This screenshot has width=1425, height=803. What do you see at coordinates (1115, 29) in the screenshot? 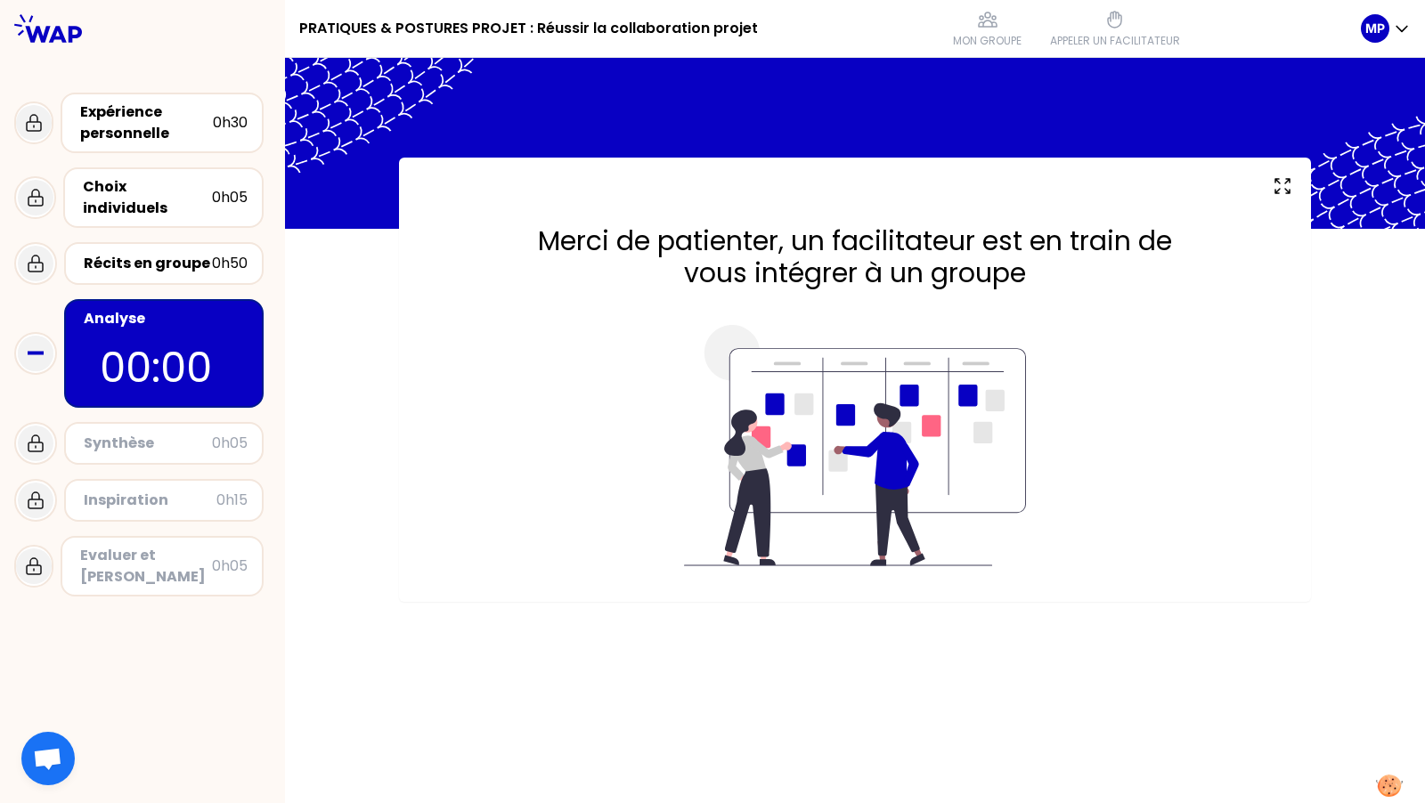
I see `button: Appeler un facilitateur` at bounding box center [1115, 29].